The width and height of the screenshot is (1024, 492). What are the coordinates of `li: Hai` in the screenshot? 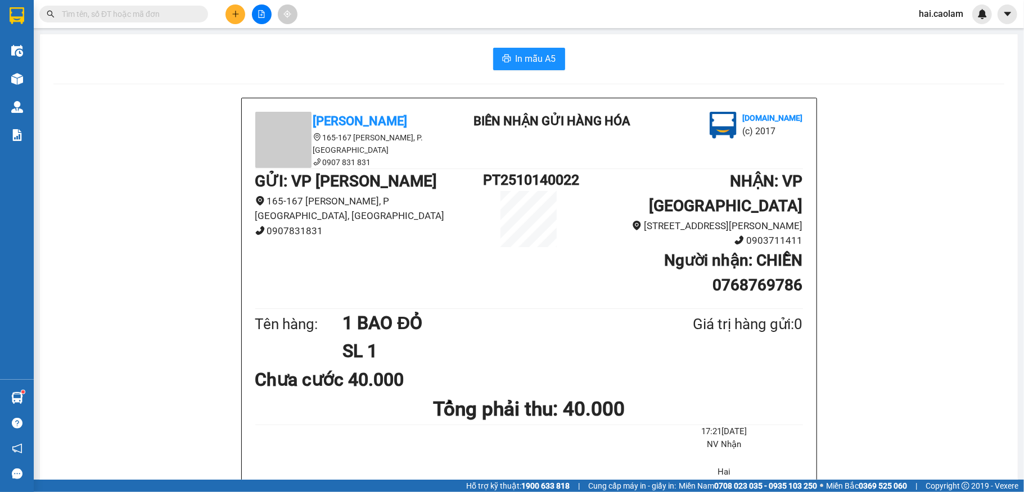 It's located at (723, 473).